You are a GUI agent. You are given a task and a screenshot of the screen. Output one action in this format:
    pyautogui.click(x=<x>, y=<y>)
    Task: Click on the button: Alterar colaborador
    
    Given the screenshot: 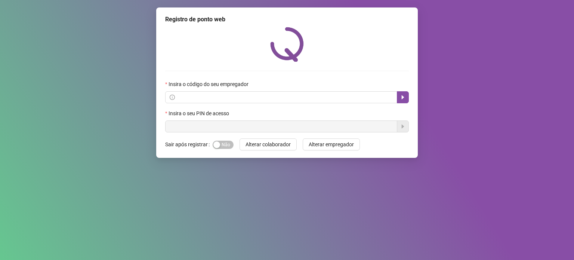 What is the action you would take?
    pyautogui.click(x=268, y=144)
    